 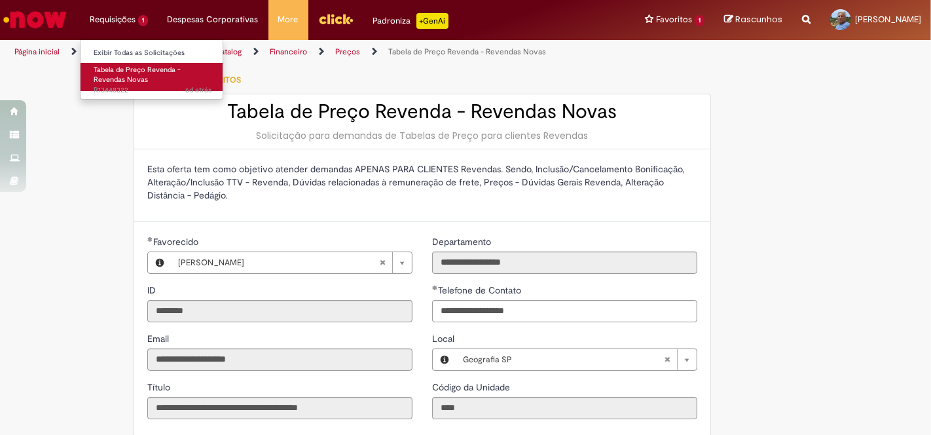 I want to click on span: Telefone de Contato, so click(x=480, y=290).